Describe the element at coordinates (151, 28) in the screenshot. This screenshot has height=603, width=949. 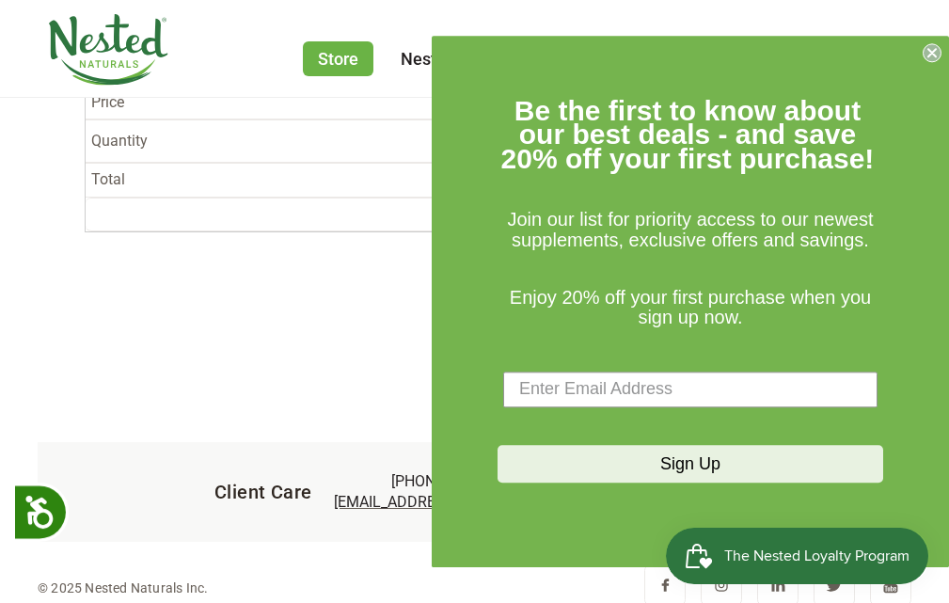
I see `span: The Nested Loyalty Program` at that location.